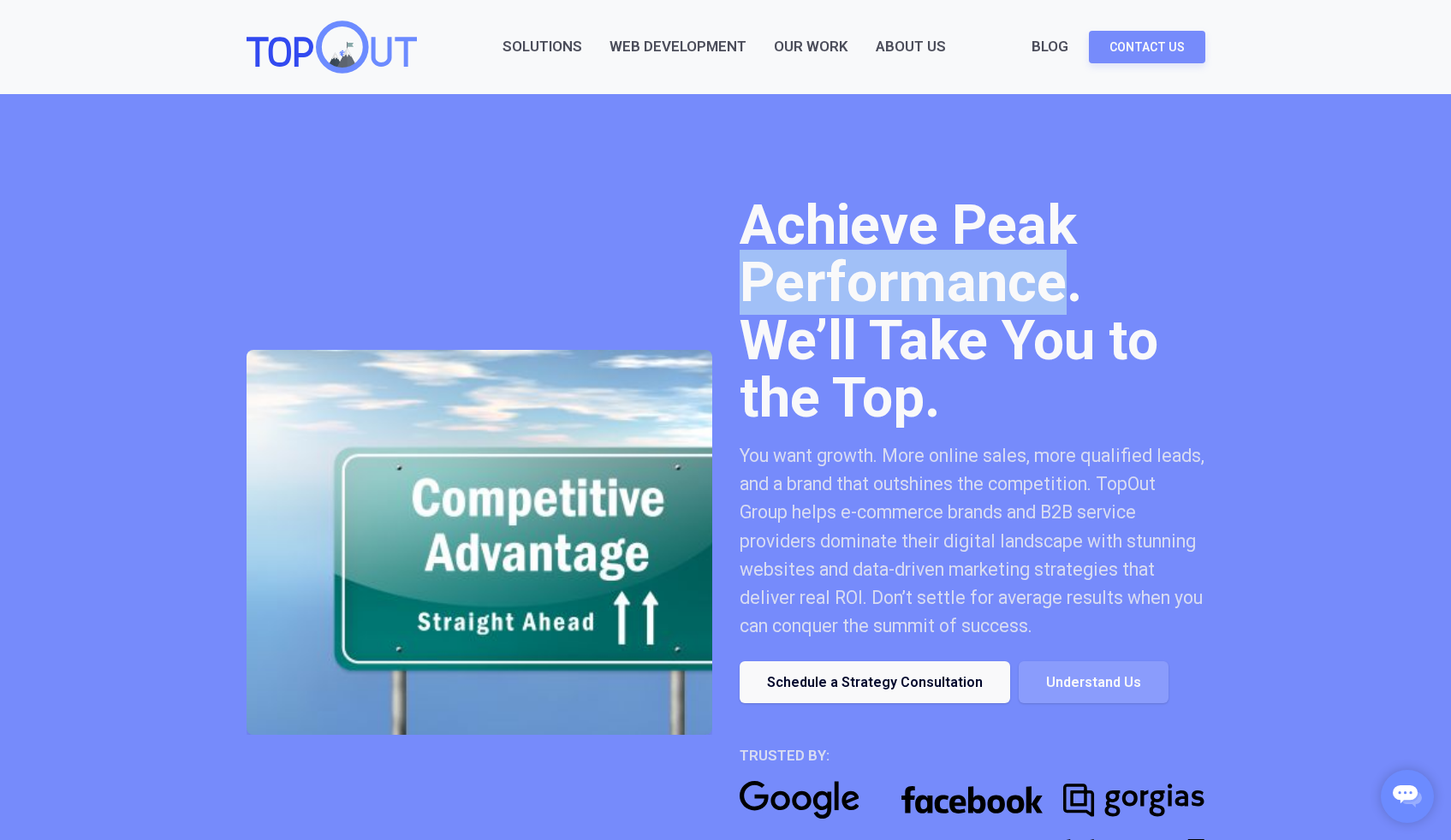 This screenshot has width=1451, height=840. What do you see at coordinates (1147, 47) in the screenshot?
I see `a: Contact Us` at bounding box center [1147, 47].